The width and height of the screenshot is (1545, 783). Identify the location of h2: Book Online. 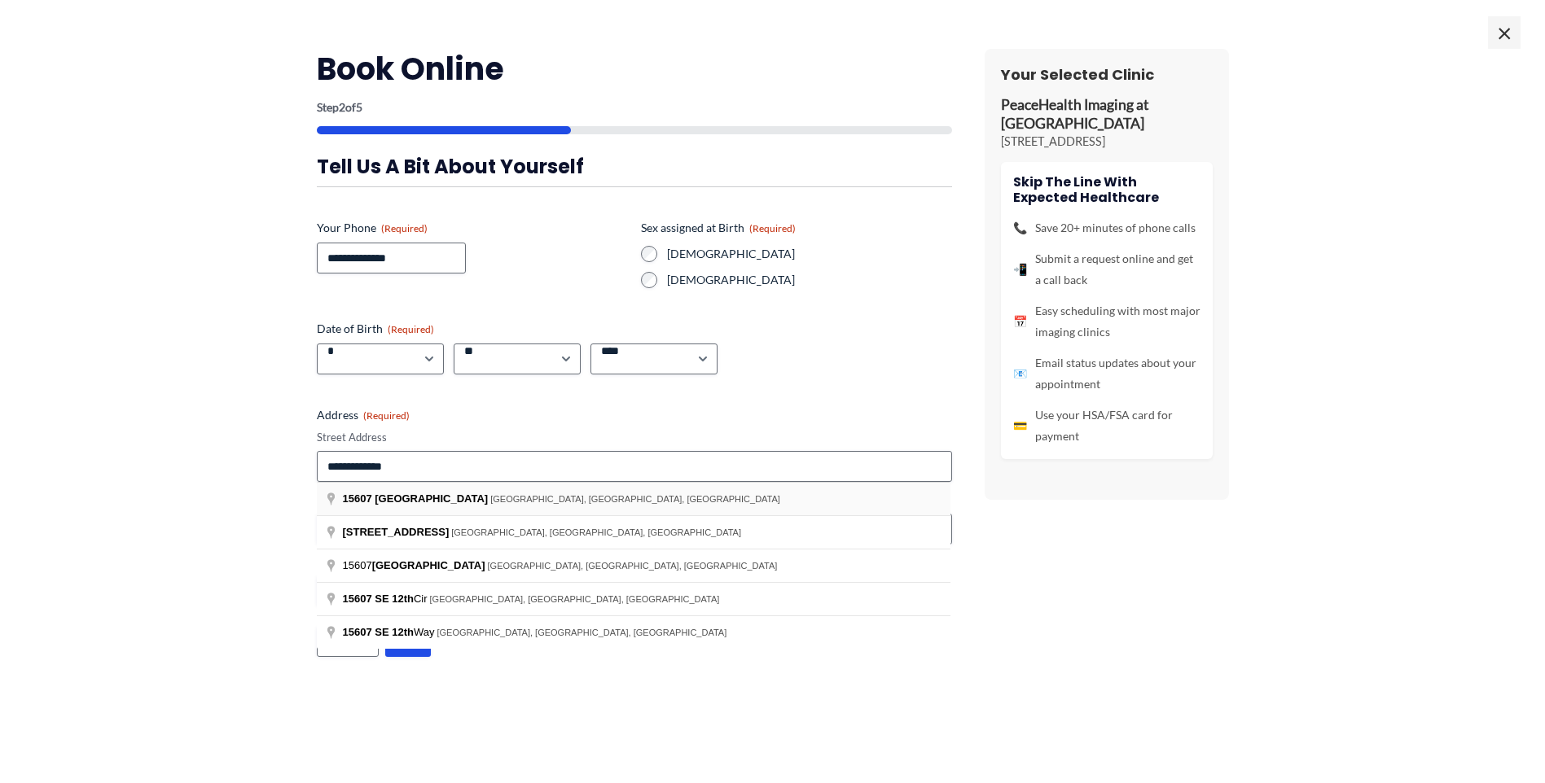
(634, 68).